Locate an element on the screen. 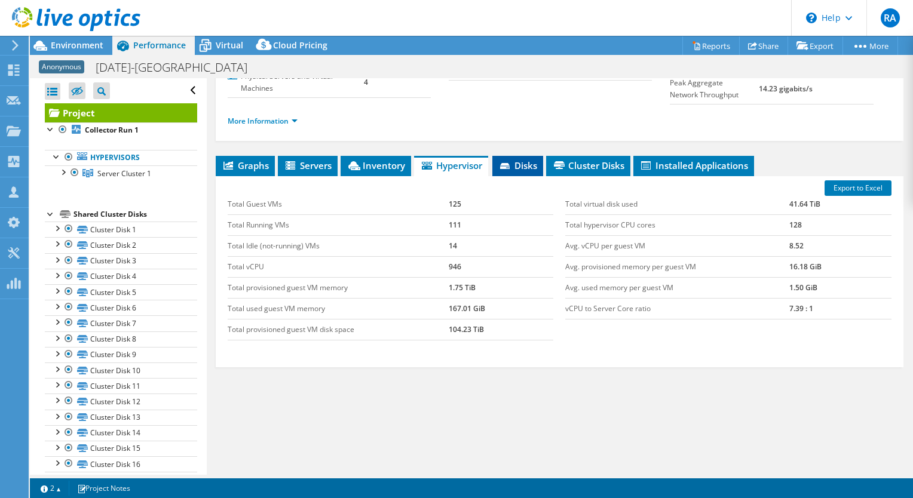  span: Server Cluster 1 is located at coordinates (124, 173).